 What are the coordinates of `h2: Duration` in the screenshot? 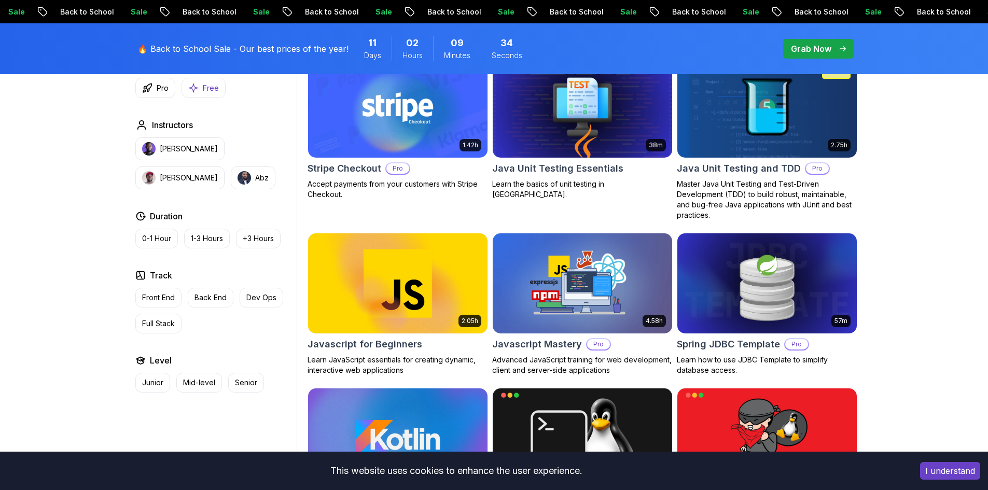 It's located at (166, 216).